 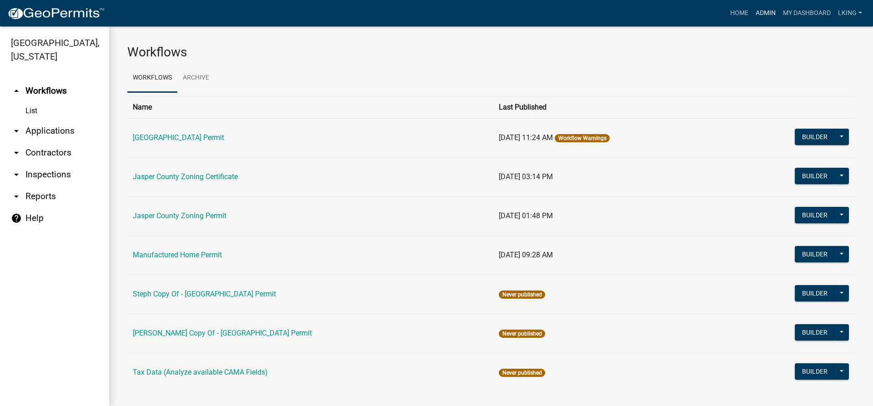 What do you see at coordinates (850, 13) in the screenshot?
I see `a: LKING` at bounding box center [850, 13].